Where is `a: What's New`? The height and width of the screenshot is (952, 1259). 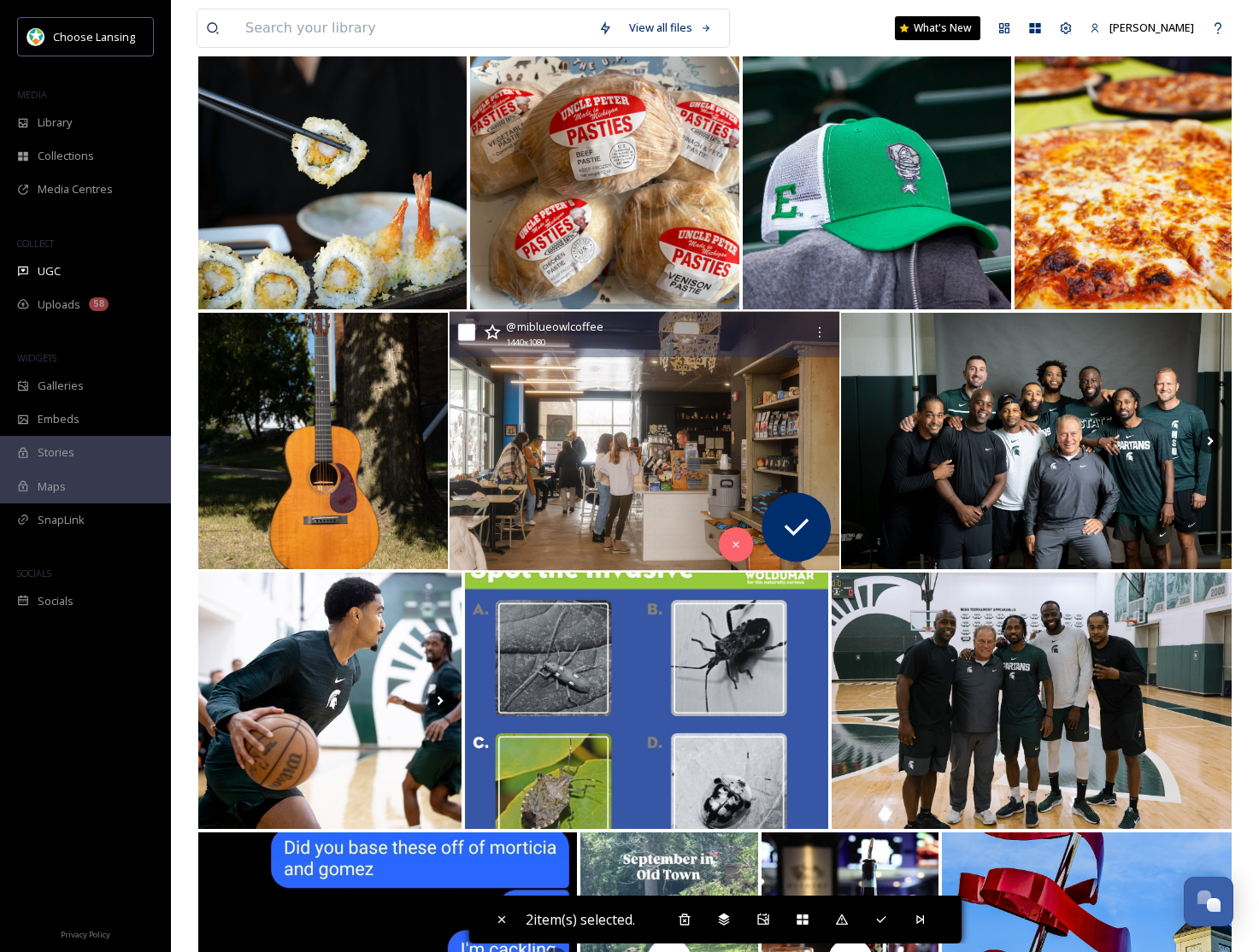
a: What's New is located at coordinates (938, 29).